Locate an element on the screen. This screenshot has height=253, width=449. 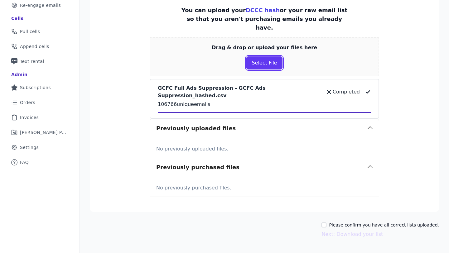
p: No previously uploaded files. is located at coordinates (264, 148).